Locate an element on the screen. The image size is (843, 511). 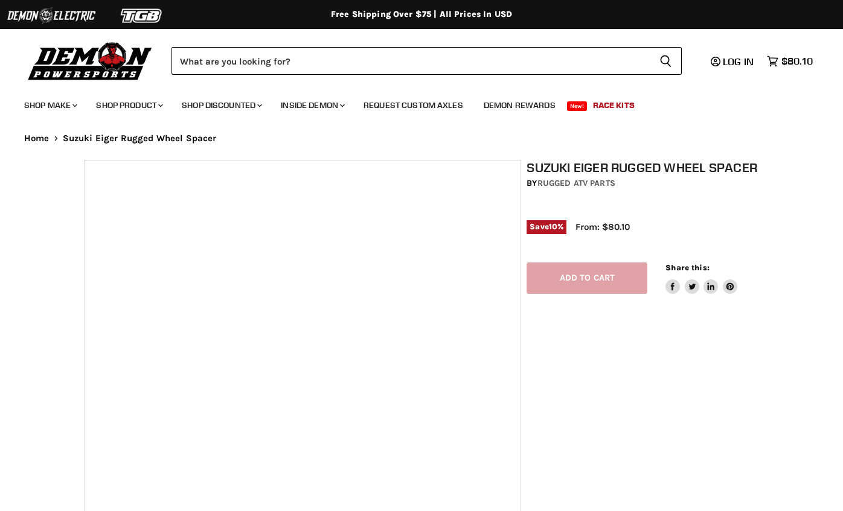
a: Demon Rewards is located at coordinates (519, 105).